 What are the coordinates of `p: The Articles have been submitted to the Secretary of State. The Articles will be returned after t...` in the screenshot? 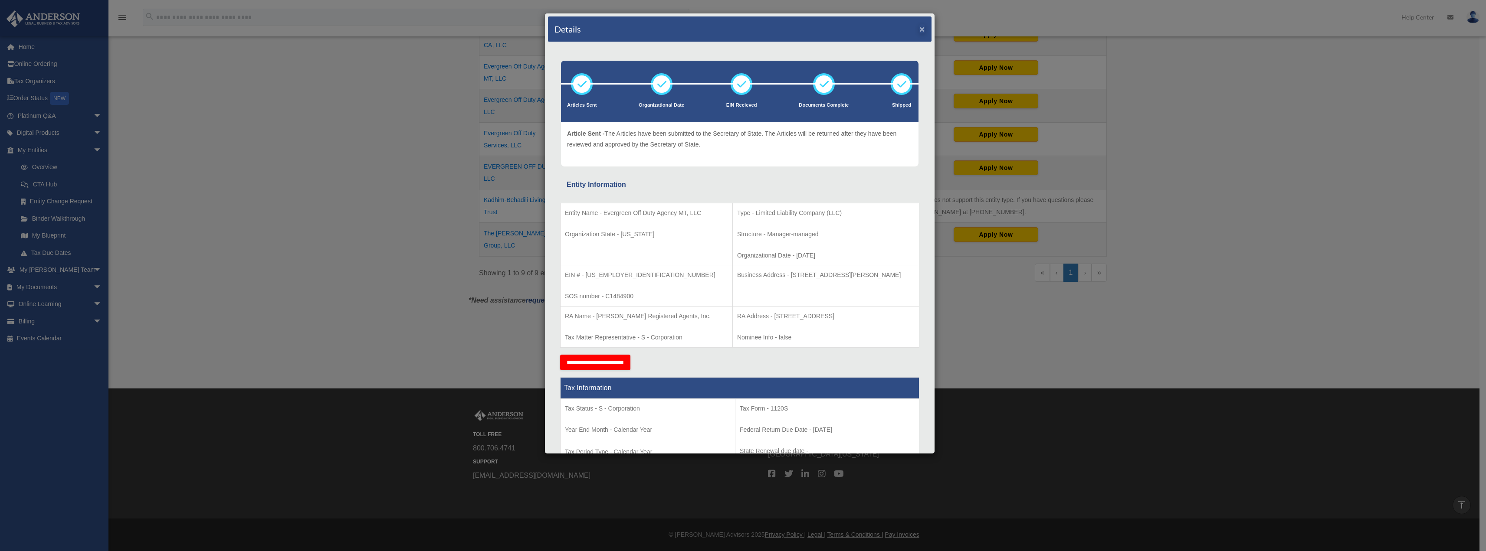 It's located at (740, 139).